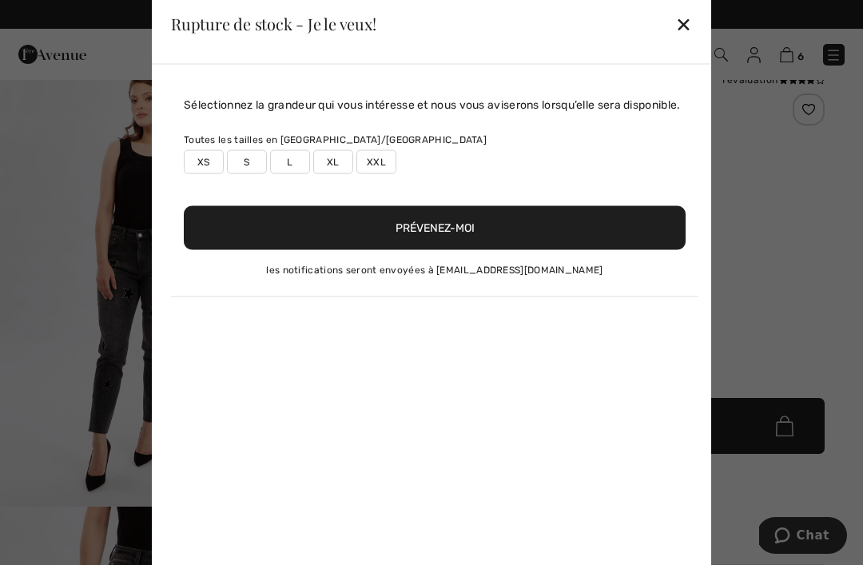 The image size is (863, 565). Describe the element at coordinates (54, 18) in the screenshot. I see `span: Chat` at that location.